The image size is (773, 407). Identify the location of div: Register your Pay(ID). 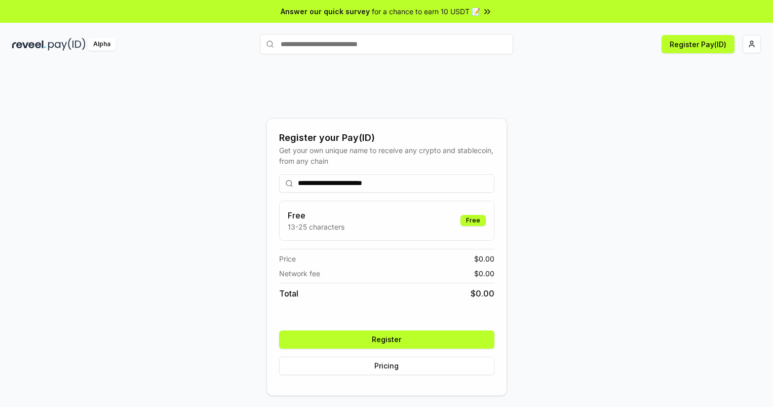
(387, 138).